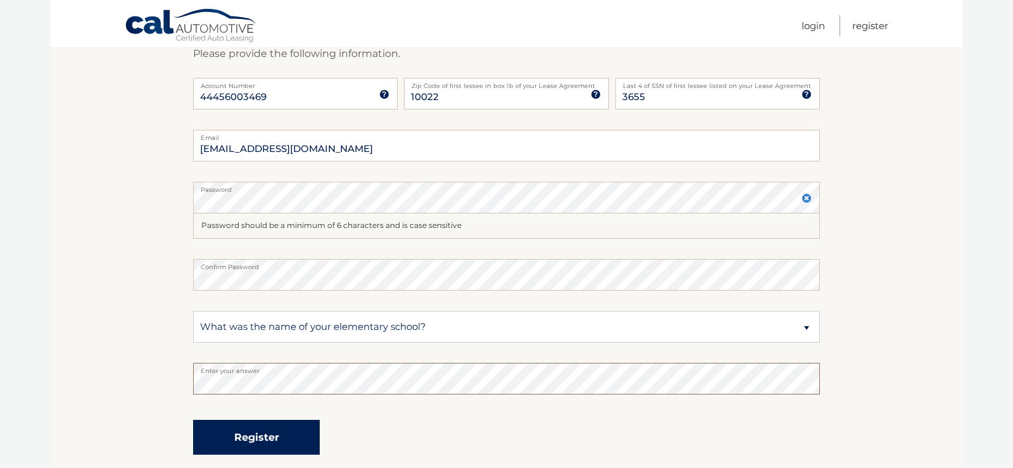 The width and height of the screenshot is (1013, 468). Describe the element at coordinates (256, 437) in the screenshot. I see `button: Register` at that location.